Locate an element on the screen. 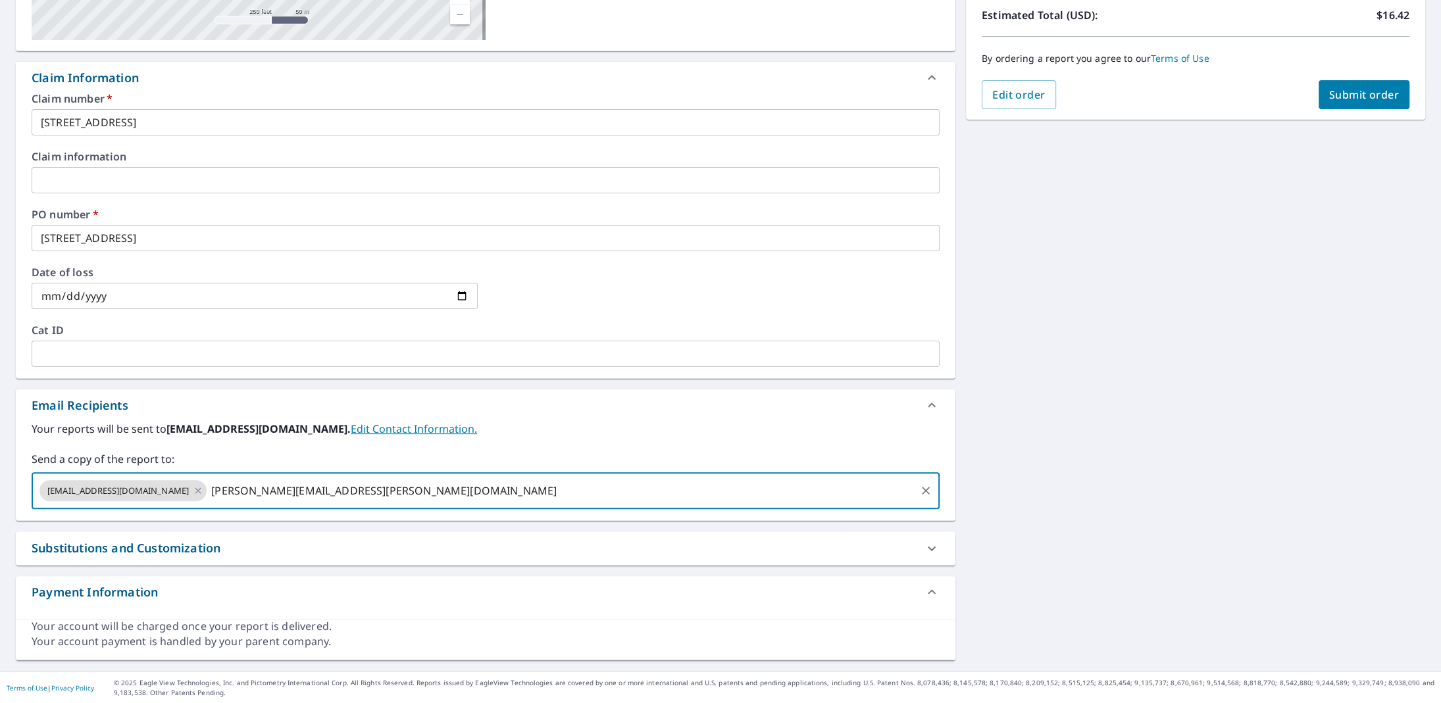 Image resolution: width=1441 pixels, height=703 pixels. label: Date of loss is located at coordinates (255, 272).